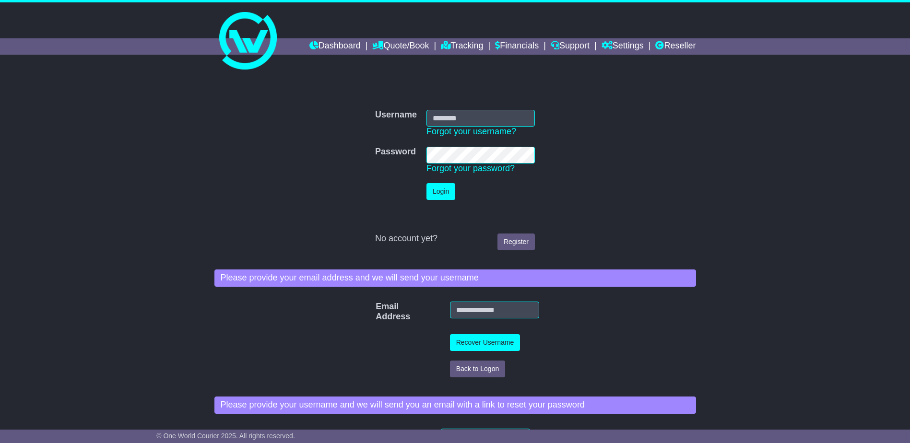 The width and height of the screenshot is (910, 443). Describe the element at coordinates (676, 47) in the screenshot. I see `a: Reseller` at that location.